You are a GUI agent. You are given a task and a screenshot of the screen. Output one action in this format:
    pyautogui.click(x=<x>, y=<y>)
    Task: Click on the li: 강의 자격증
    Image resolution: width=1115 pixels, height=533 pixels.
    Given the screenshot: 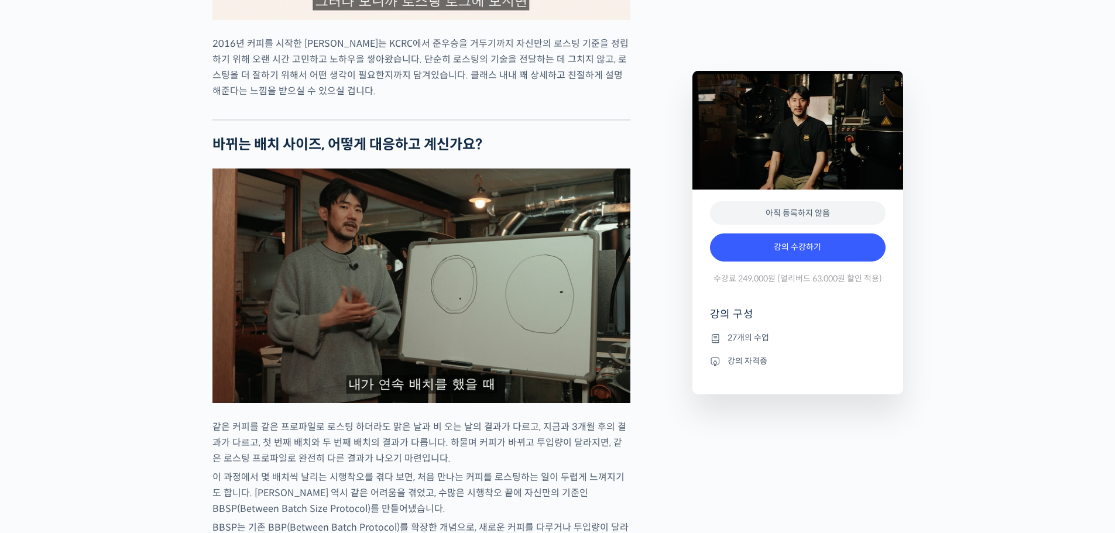 What is the action you would take?
    pyautogui.click(x=798, y=361)
    